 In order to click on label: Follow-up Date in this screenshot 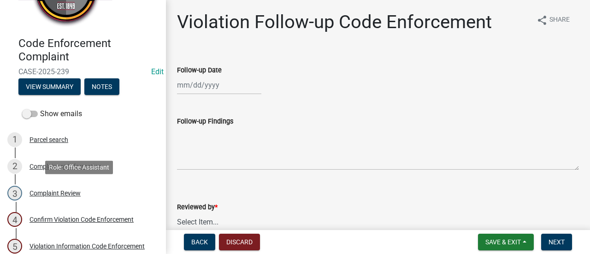, I will do `click(199, 71)`.